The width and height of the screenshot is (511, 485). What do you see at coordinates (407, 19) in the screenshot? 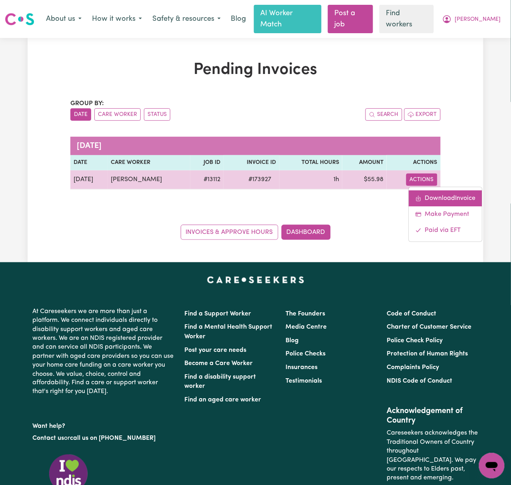
I see `a: Find workers` at bounding box center [407, 19].